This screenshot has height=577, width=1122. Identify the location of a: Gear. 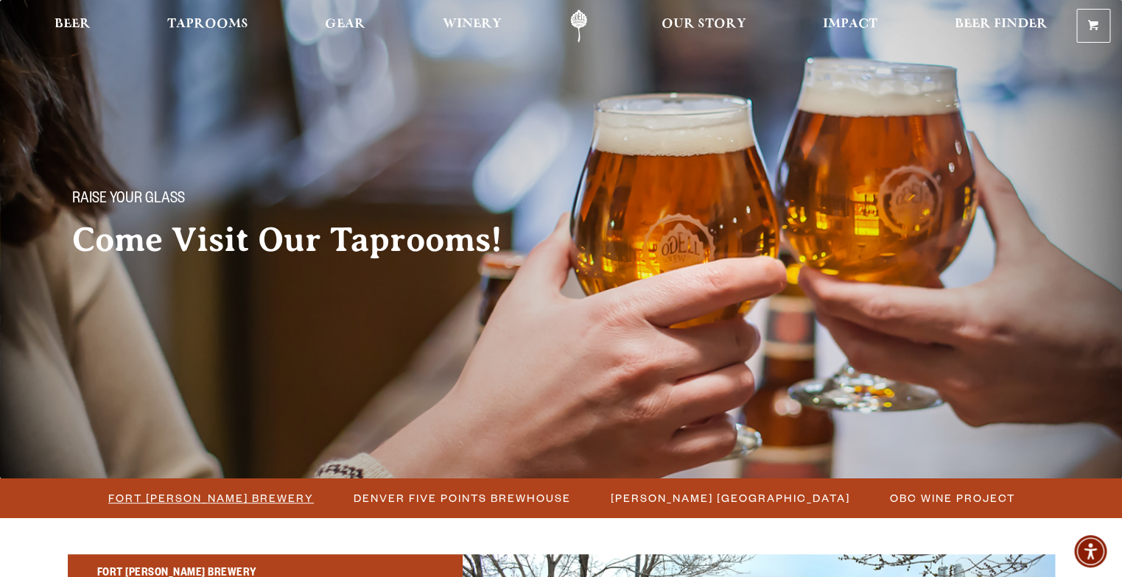
(345, 26).